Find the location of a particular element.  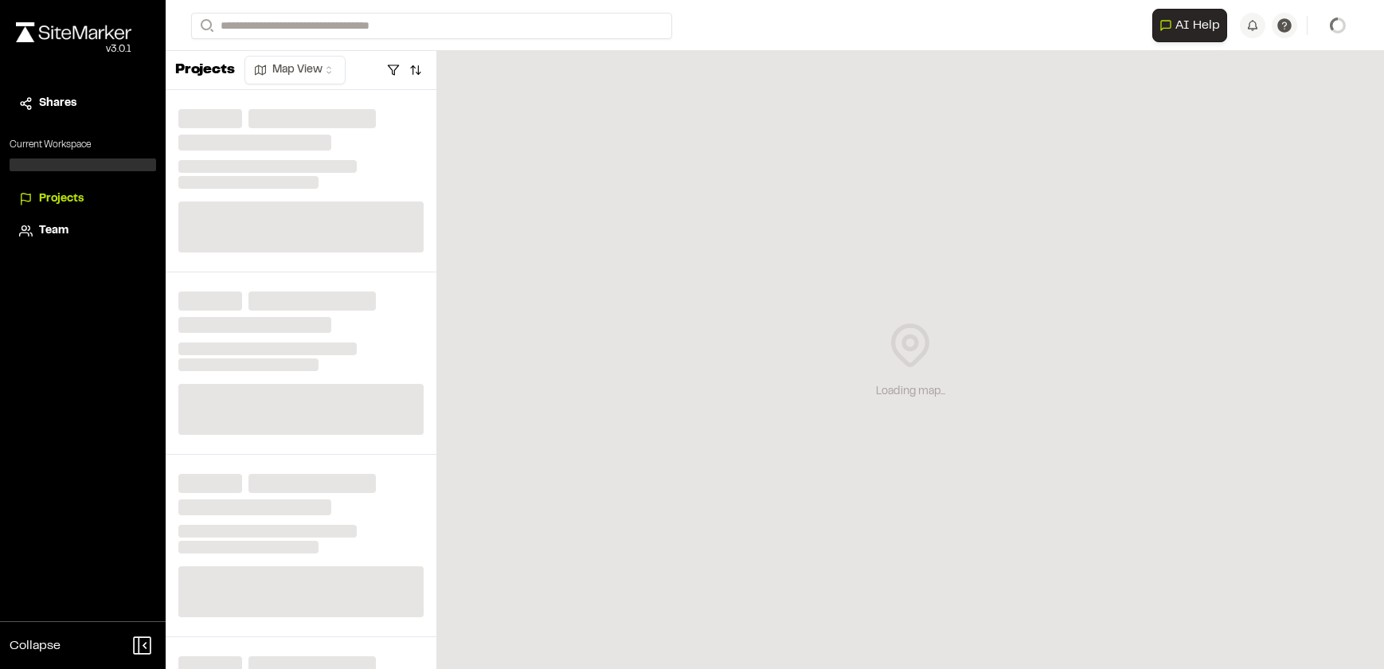

button: Search is located at coordinates (205, 25).